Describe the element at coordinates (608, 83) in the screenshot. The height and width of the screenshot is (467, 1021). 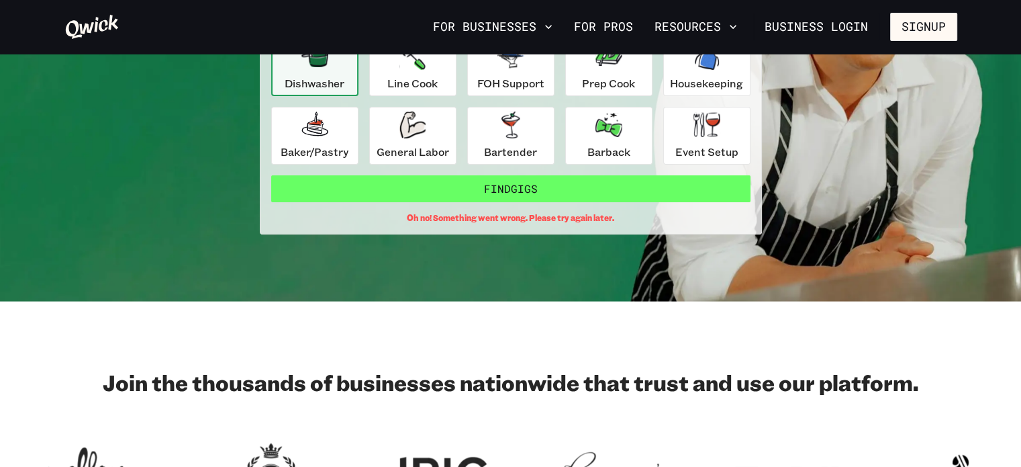
I see `p: Prep Cook` at that location.